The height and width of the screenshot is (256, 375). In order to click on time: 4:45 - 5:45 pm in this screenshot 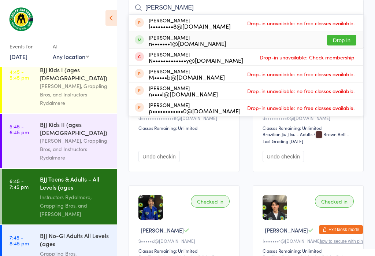, I will do `click(19, 74)`.